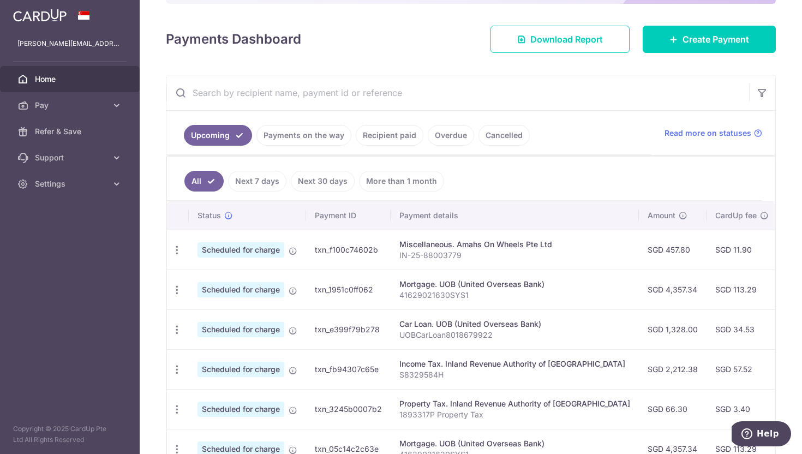  I want to click on a: All, so click(204, 181).